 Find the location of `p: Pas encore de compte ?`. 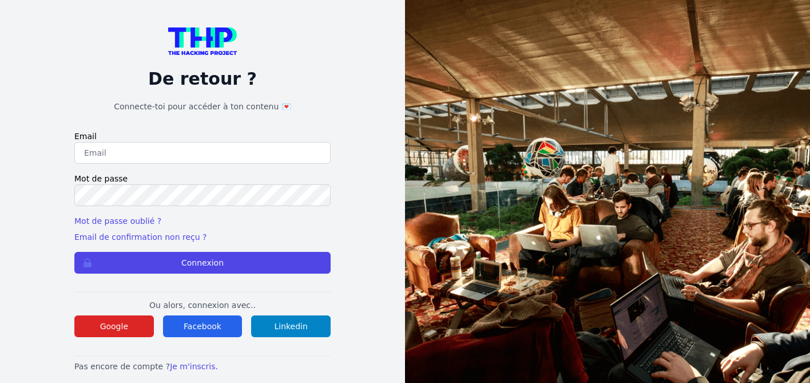

p: Pas encore de compte ? is located at coordinates (202, 366).